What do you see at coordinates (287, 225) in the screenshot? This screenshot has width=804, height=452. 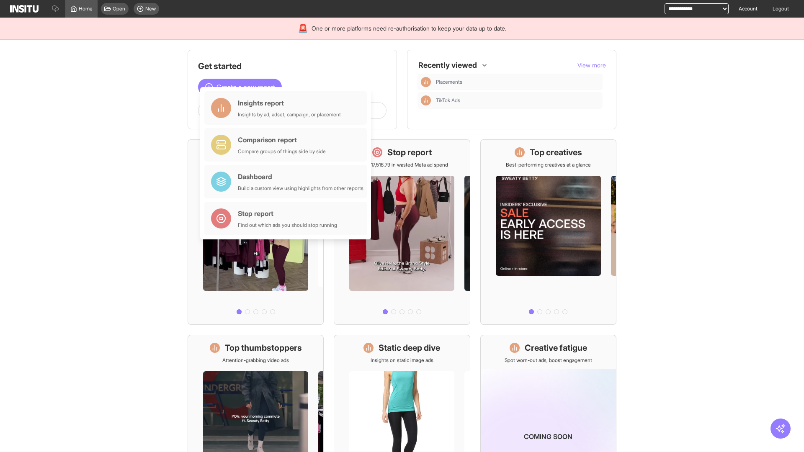 I see `div: Find out which ads you should stop running` at bounding box center [287, 225].